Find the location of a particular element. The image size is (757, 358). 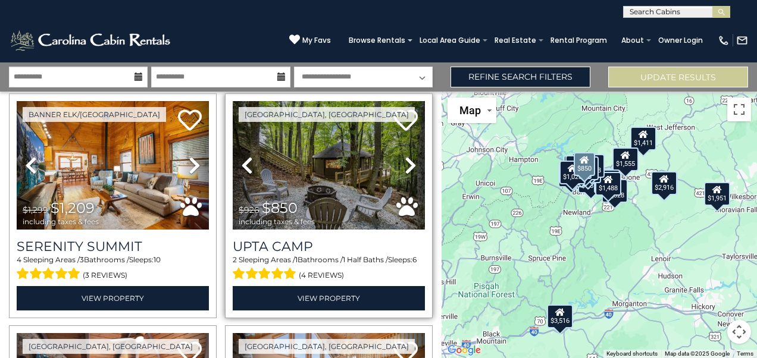

span: (4 reviews) is located at coordinates (321, 275).